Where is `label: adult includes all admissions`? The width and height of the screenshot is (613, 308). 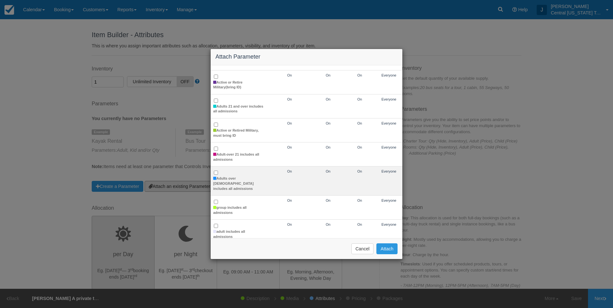 label: adult includes all admissions is located at coordinates (239, 234).